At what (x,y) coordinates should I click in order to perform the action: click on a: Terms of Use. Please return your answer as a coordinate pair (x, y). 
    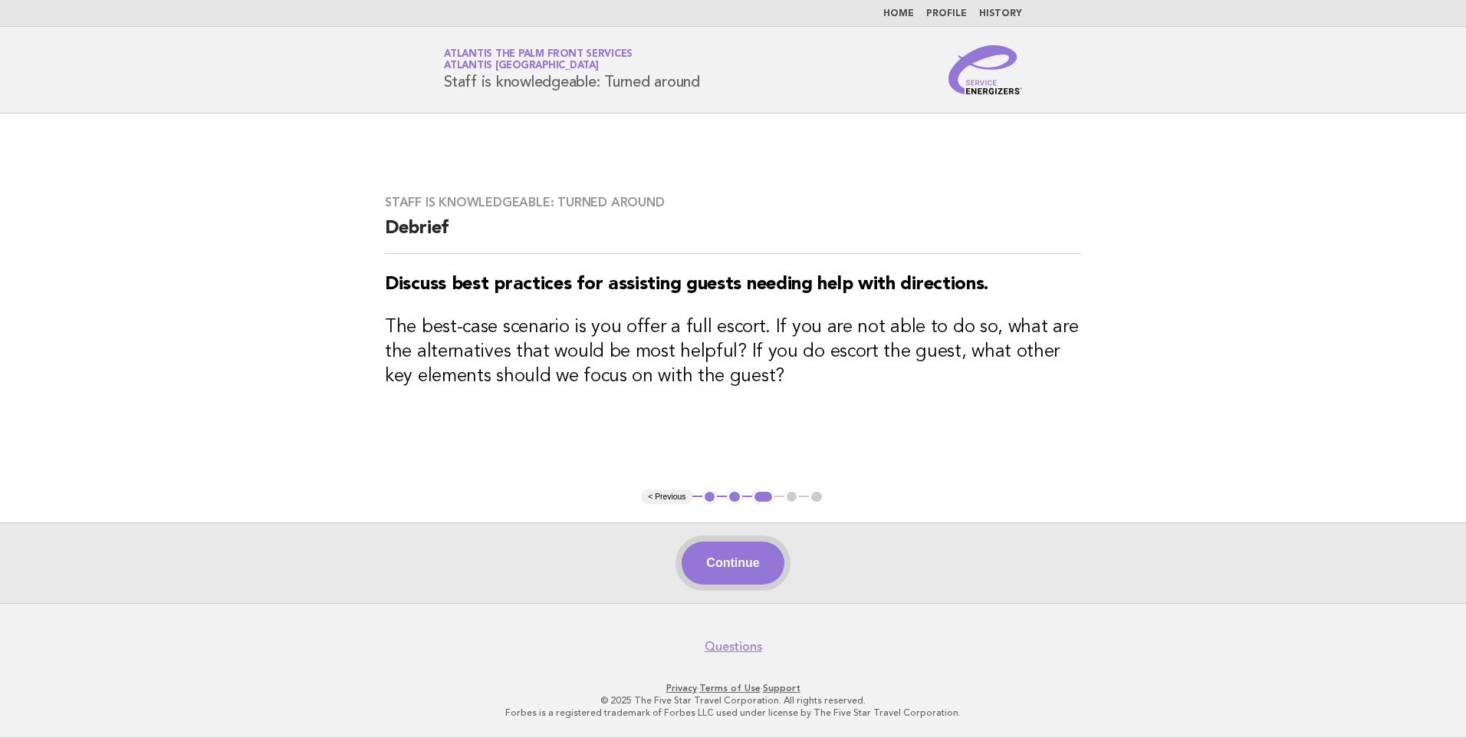
    Looking at the image, I should click on (730, 688).